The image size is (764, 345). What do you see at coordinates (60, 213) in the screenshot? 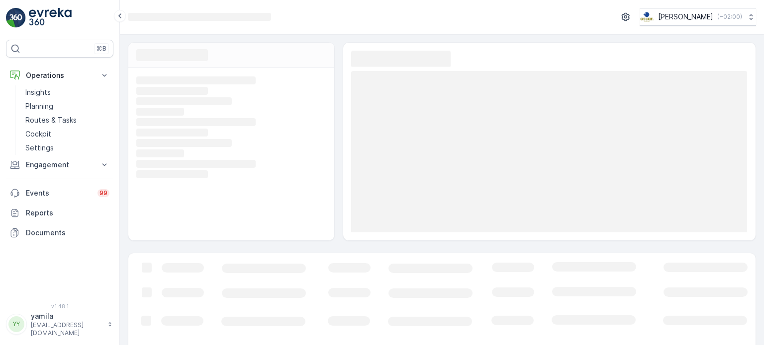
I see `a: Reports` at bounding box center [60, 213].